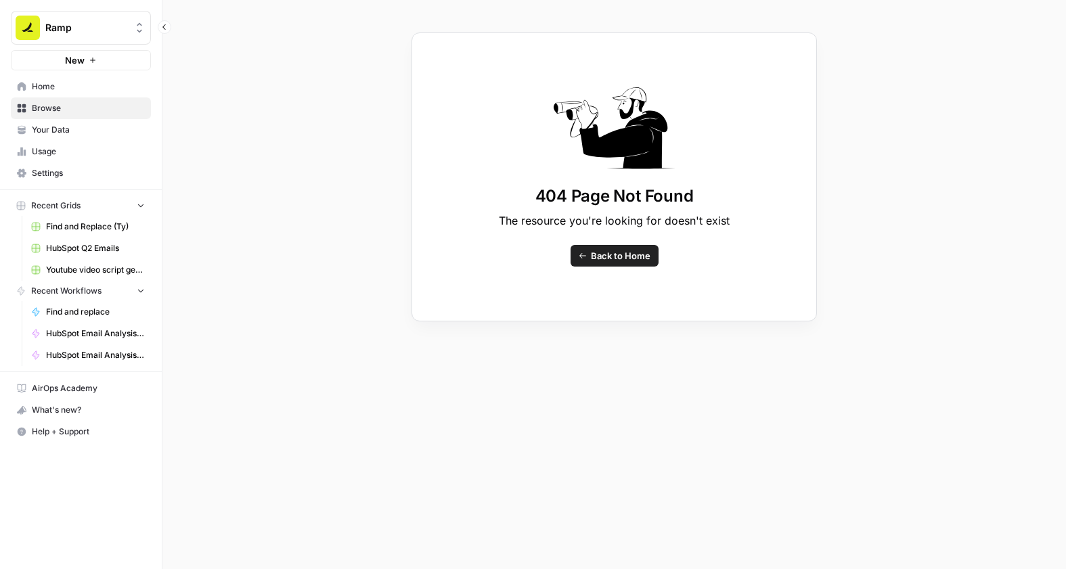 This screenshot has height=569, width=1066. Describe the element at coordinates (88, 227) in the screenshot. I see `a: Find and Replace (Ty)` at that location.